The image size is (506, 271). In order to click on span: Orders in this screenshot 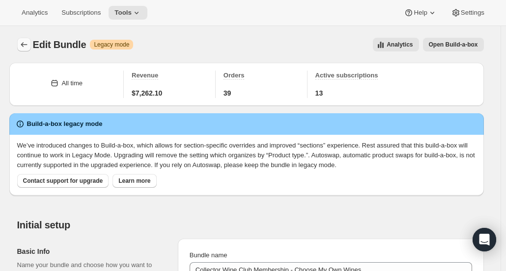, I will do `click(234, 75)`.